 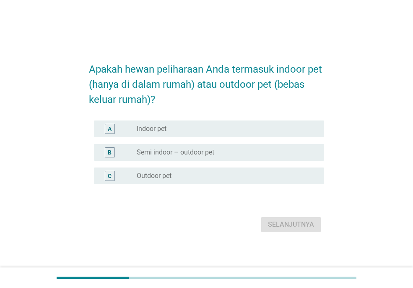 I want to click on label: Semi indoor – outdoor pet, so click(x=175, y=152).